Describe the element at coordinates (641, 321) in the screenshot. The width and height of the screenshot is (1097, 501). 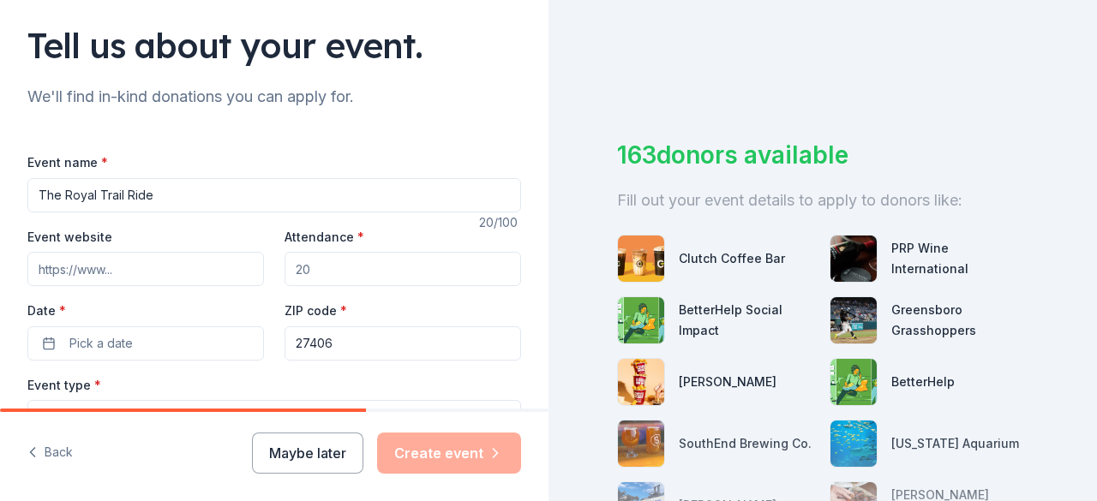
I see `img: photo for BetterHelp Social Impact` at that location.